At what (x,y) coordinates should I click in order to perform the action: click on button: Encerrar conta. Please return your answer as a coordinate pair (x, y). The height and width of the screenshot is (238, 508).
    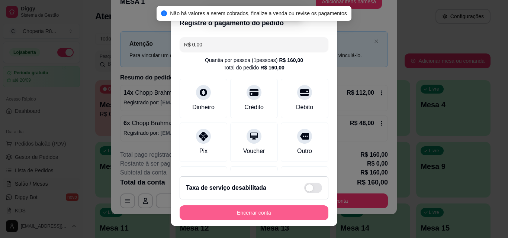
    Looking at the image, I should click on (254, 213).